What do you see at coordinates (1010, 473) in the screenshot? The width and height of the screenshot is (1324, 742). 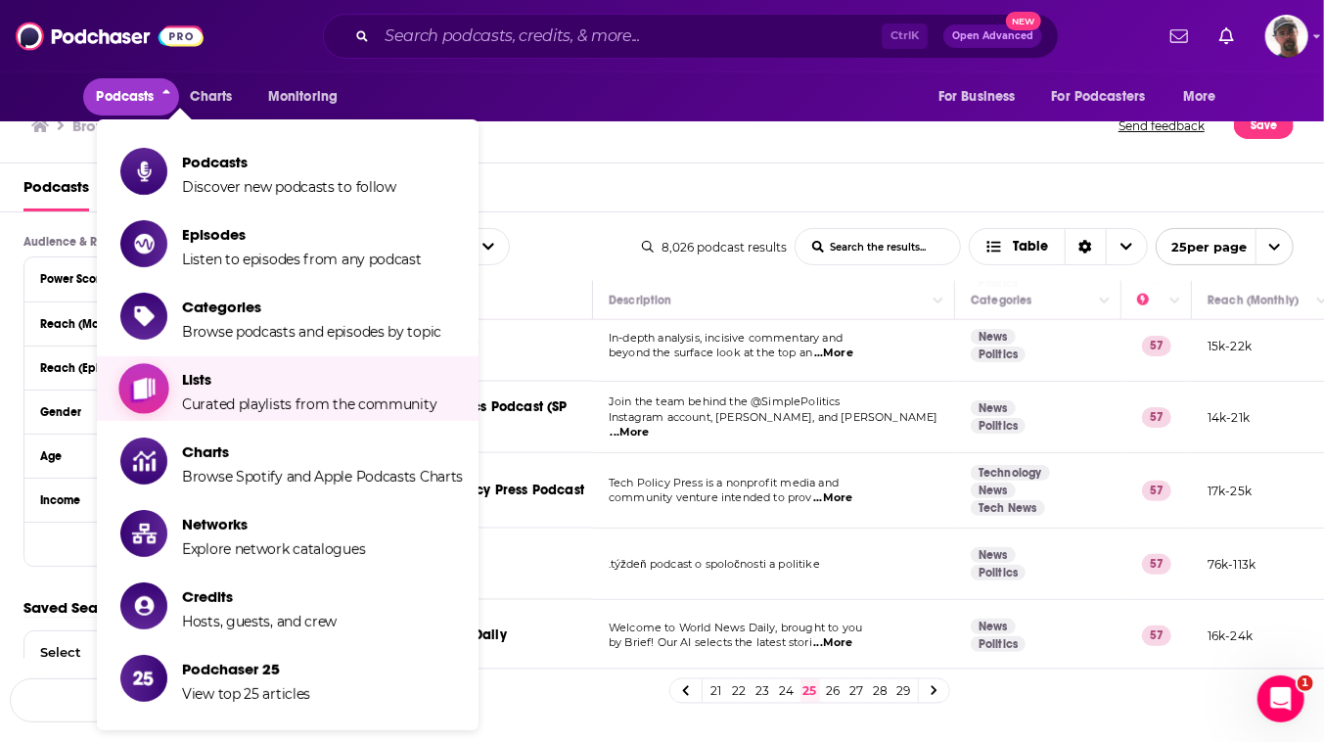 I see `a: Technology` at bounding box center [1010, 473].